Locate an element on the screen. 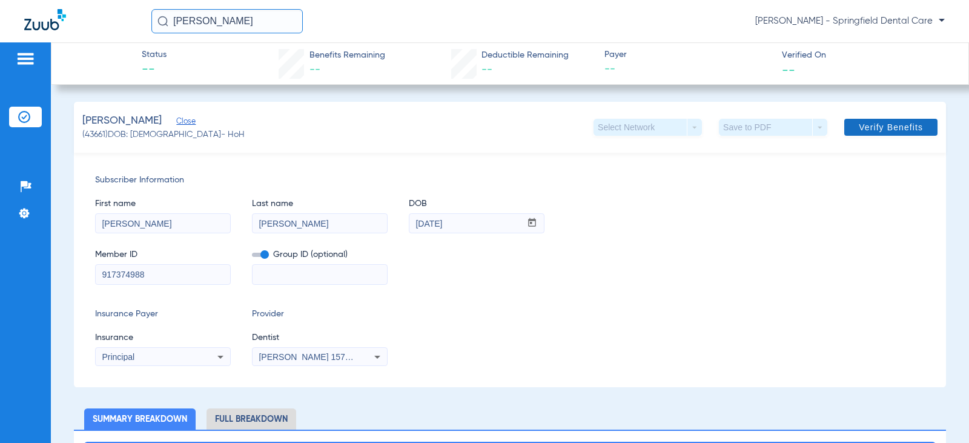 The image size is (969, 443). span: Member ID is located at coordinates (163, 254).